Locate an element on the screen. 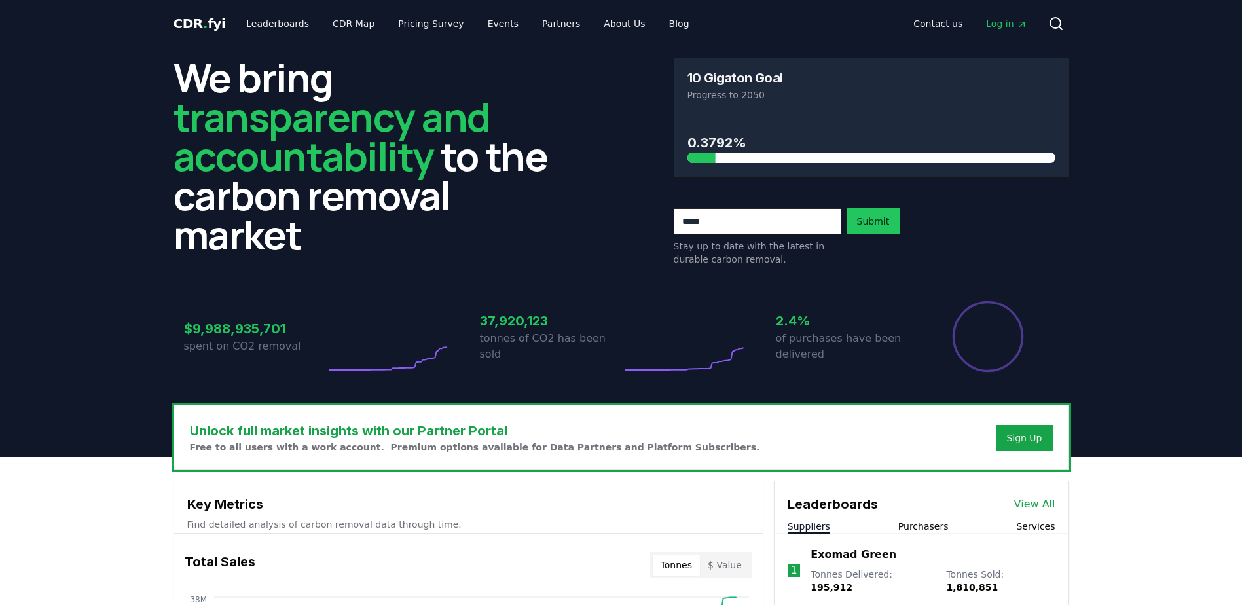 This screenshot has height=605, width=1242. p: Tonnes Sold : is located at coordinates (1001, 581).